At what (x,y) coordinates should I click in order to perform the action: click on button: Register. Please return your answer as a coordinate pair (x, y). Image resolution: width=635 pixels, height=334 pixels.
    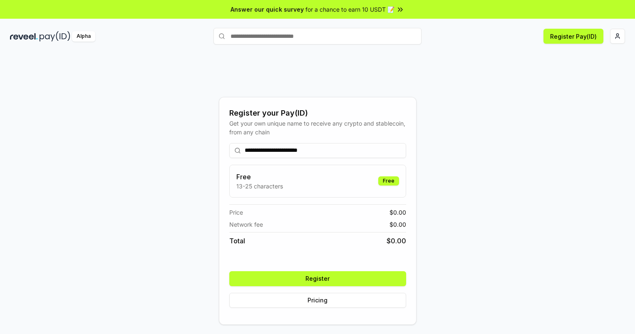
    Looking at the image, I should click on (318, 279).